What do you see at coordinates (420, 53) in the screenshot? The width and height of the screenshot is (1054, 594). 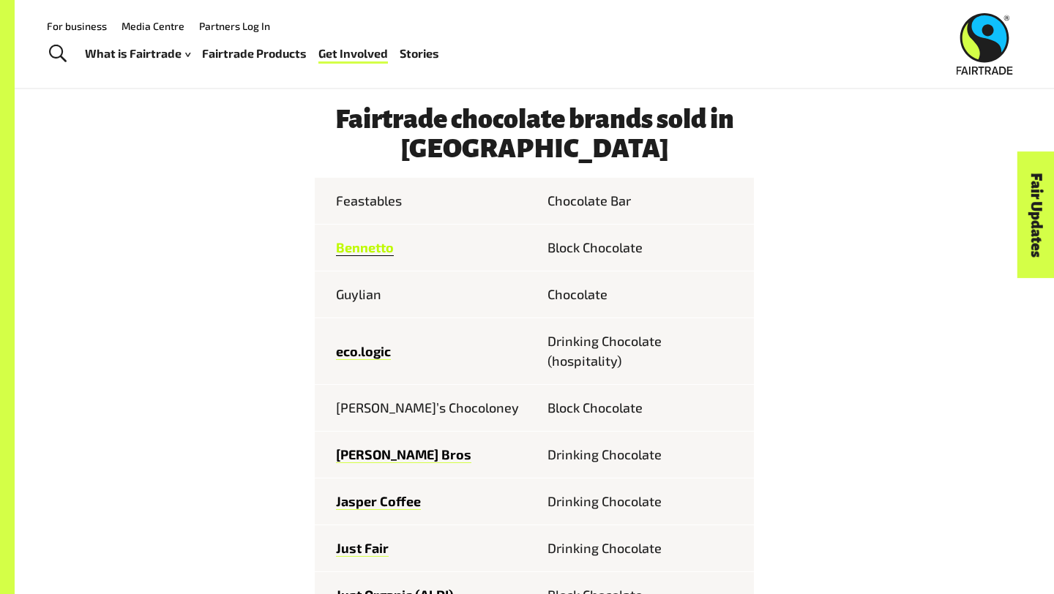 I see `a: Stories` at bounding box center [420, 53].